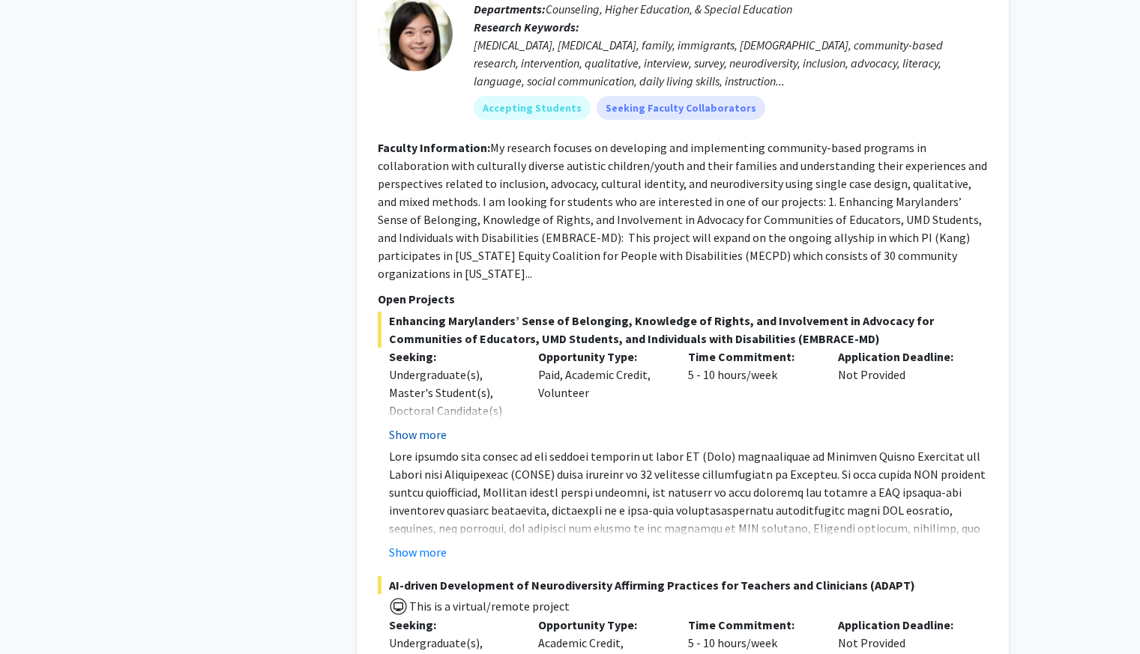 The image size is (1140, 654). What do you see at coordinates (751, 396) in the screenshot?
I see `div: 5 - 10 hours/week` at bounding box center [751, 396].